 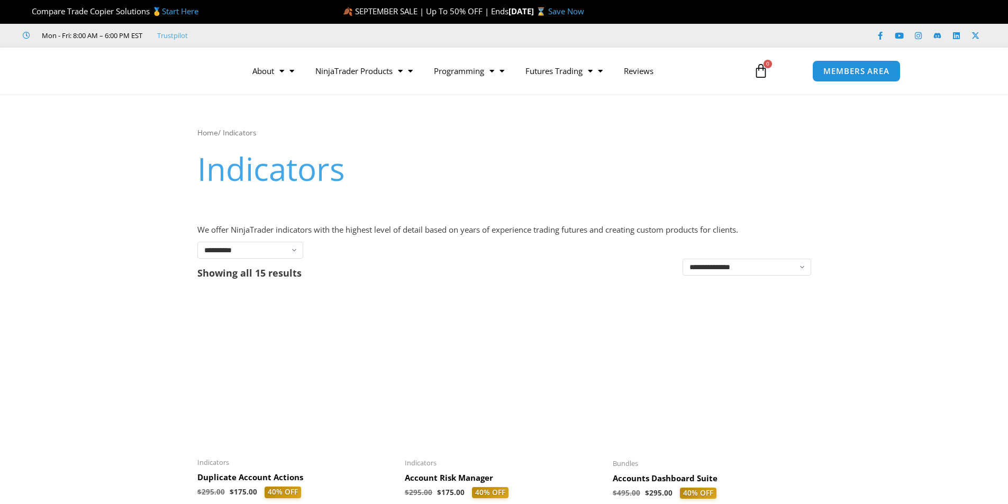 What do you see at coordinates (426, 11) in the screenshot?
I see `span: 🍂 SEPTEMBER SALE | Up To 50% OFF | Ends` at bounding box center [426, 11].